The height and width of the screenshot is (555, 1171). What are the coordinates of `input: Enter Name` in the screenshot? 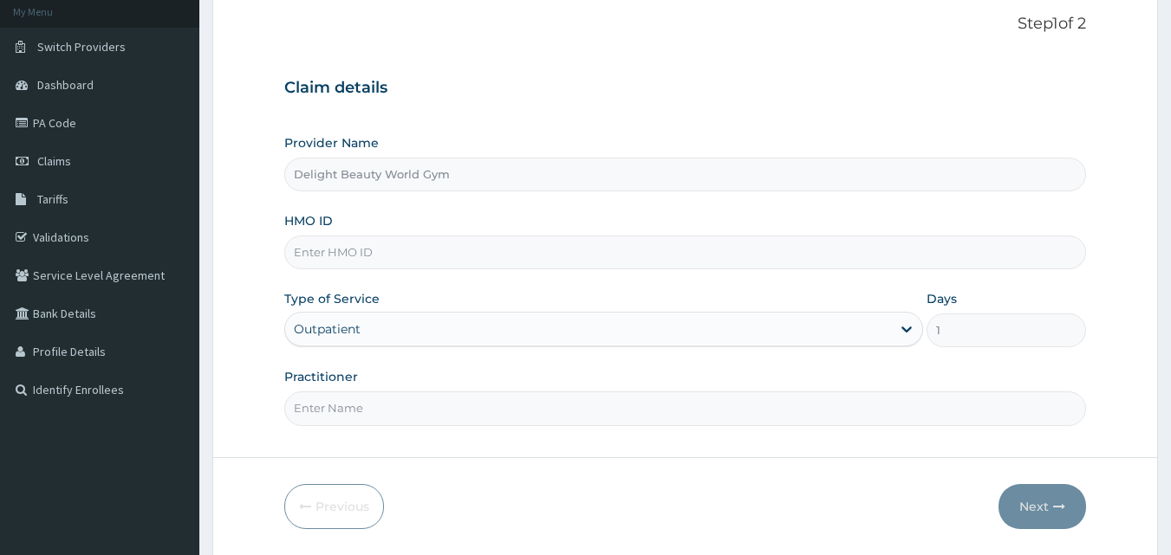 It's located at (685, 408).